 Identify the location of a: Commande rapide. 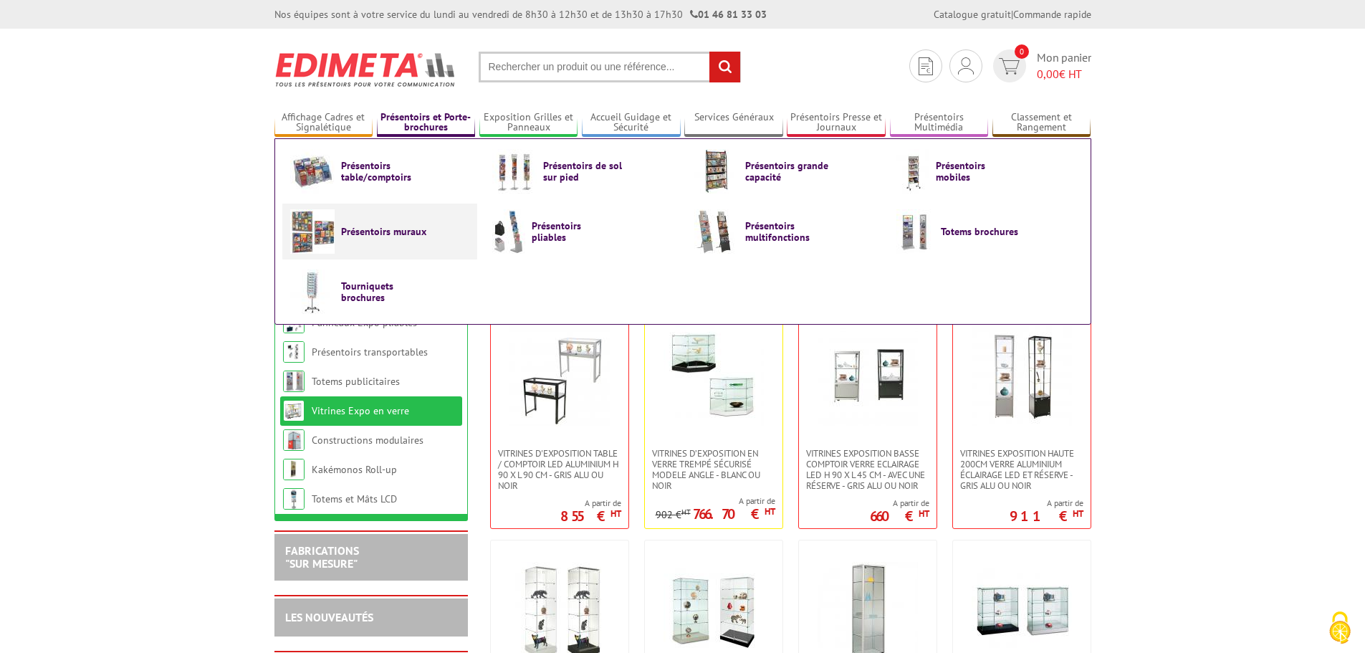
(1052, 14).